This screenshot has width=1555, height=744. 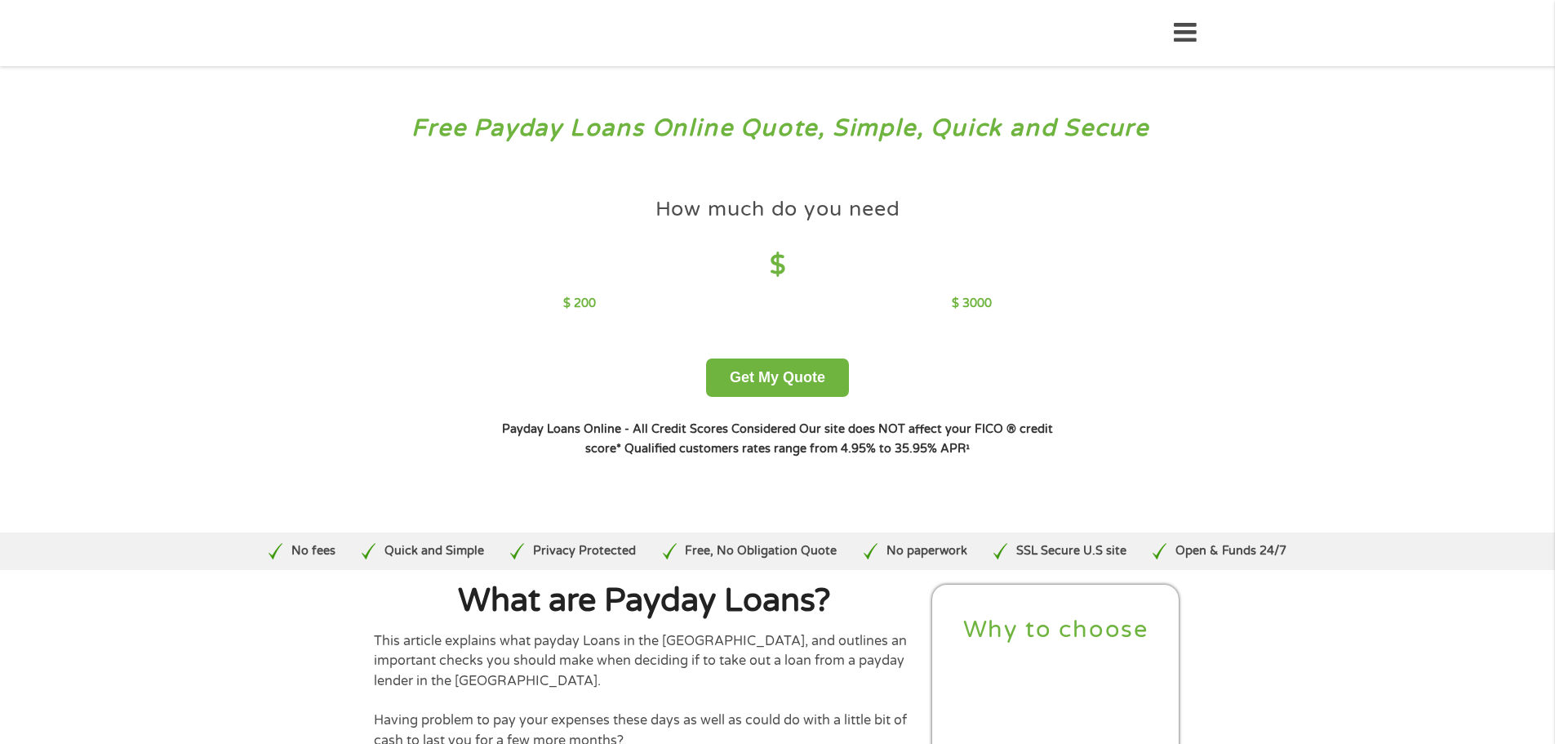 What do you see at coordinates (1071, 551) in the screenshot?
I see `p: SSL Secure U.S site` at bounding box center [1071, 551].